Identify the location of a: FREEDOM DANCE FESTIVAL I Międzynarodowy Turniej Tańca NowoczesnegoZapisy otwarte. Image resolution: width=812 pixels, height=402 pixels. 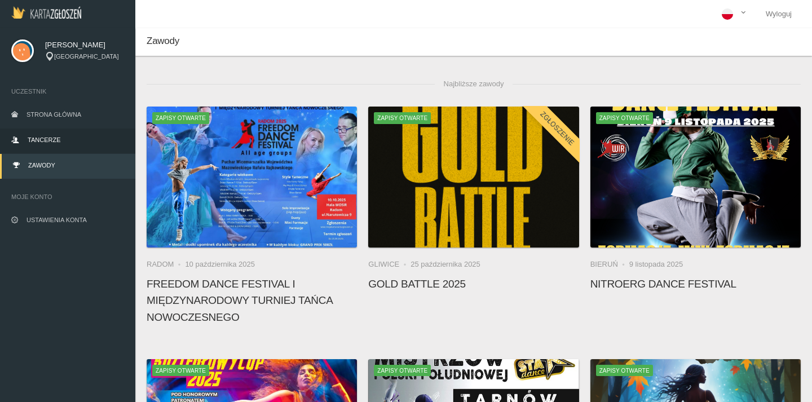
(251, 177).